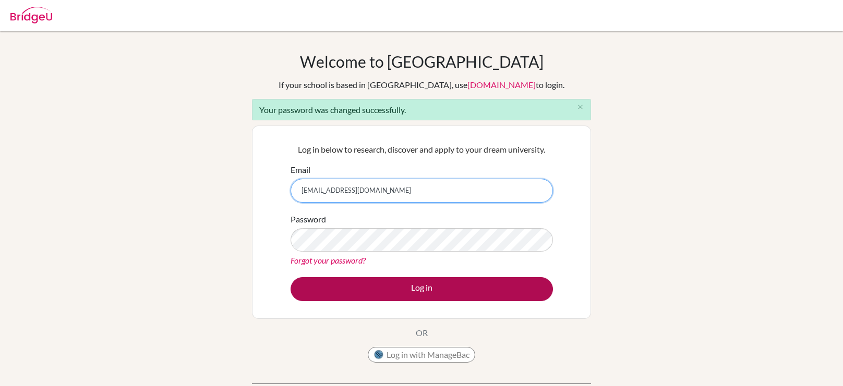 The image size is (843, 386). Describe the element at coordinates (31, 15) in the screenshot. I see `img: Bridge-U` at that location.